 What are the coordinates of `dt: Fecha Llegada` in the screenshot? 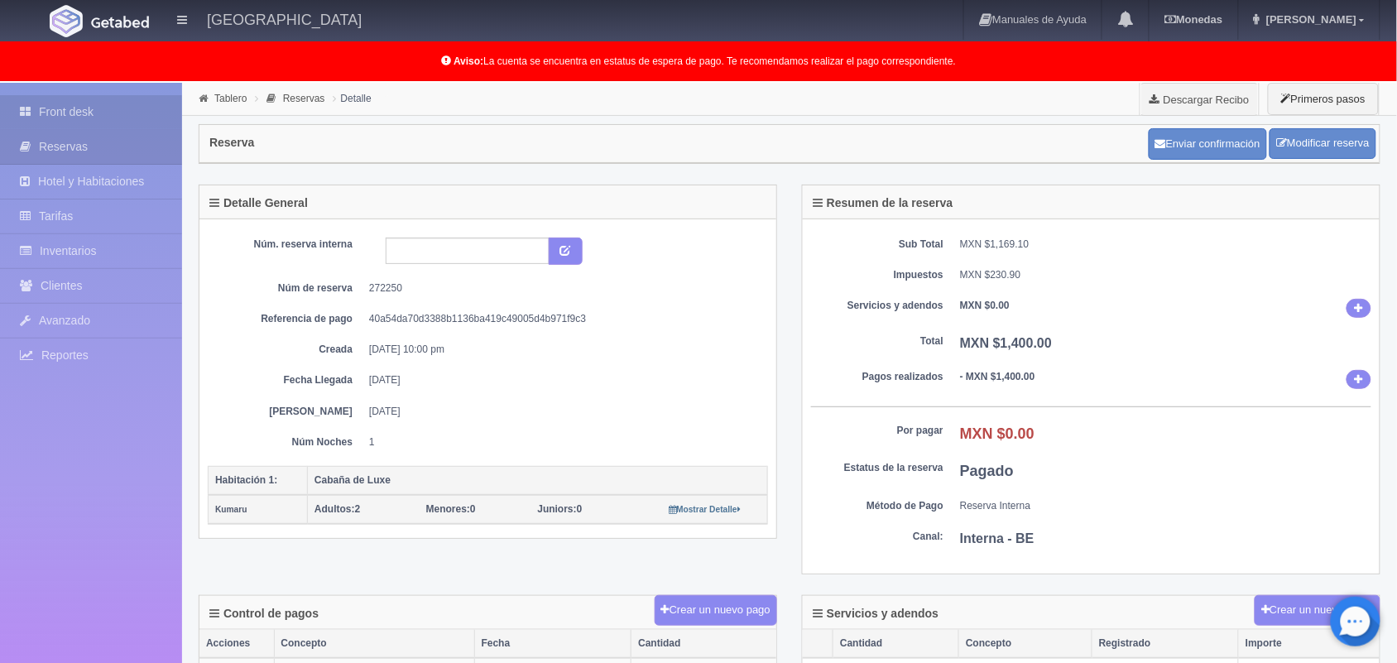 It's located at (286, 380).